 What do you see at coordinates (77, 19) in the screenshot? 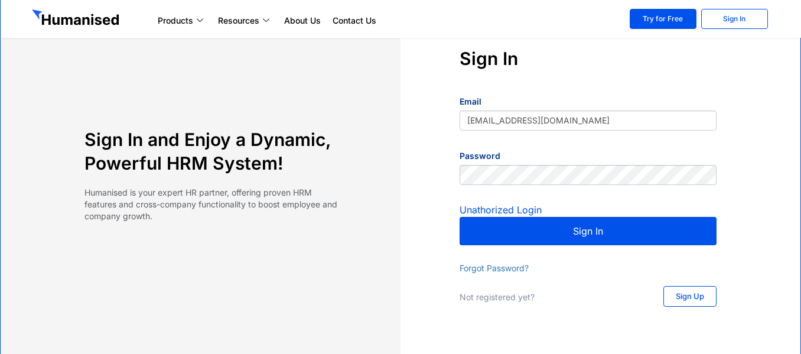
I see `img: GetHumanised Logo` at bounding box center [77, 19].